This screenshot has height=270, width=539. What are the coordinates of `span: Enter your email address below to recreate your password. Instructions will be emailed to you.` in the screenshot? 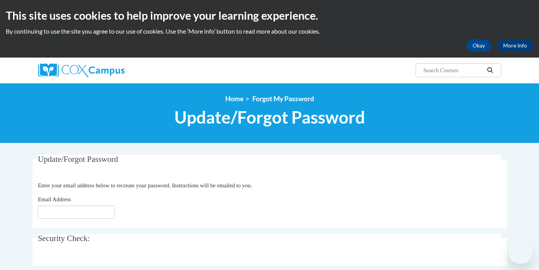 It's located at (145, 185).